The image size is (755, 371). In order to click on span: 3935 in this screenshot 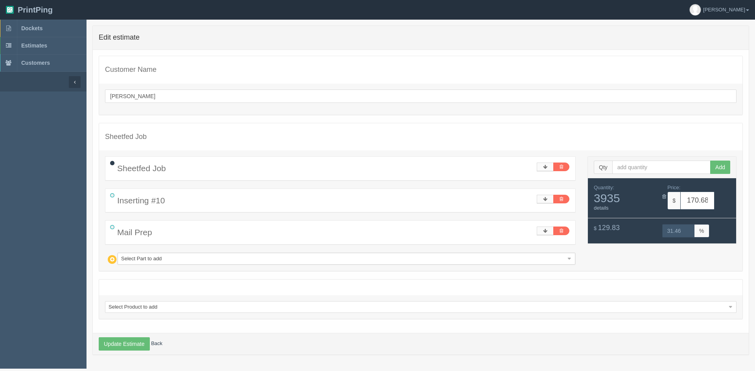, I will do `click(625, 198)`.